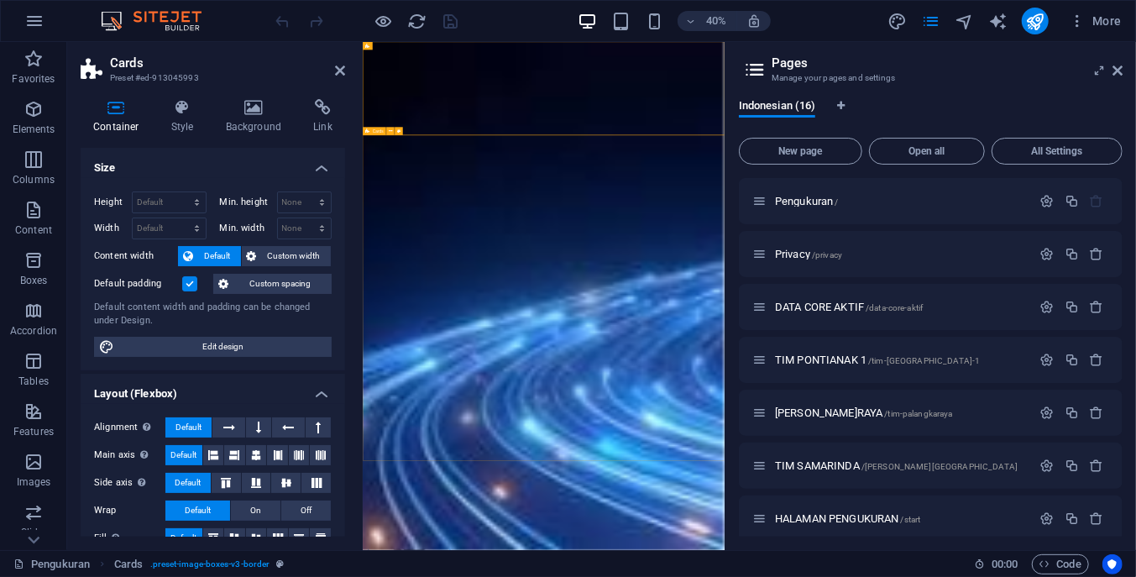 Image resolution: width=1136 pixels, height=577 pixels. Describe the element at coordinates (34, 432) in the screenshot. I see `p: Features` at that location.